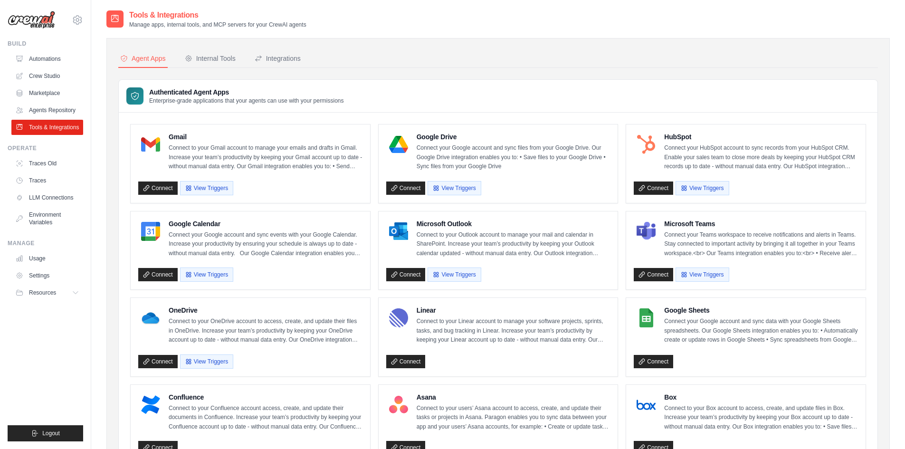 This screenshot has width=905, height=449. Describe the element at coordinates (45, 433) in the screenshot. I see `button: Logout` at that location.